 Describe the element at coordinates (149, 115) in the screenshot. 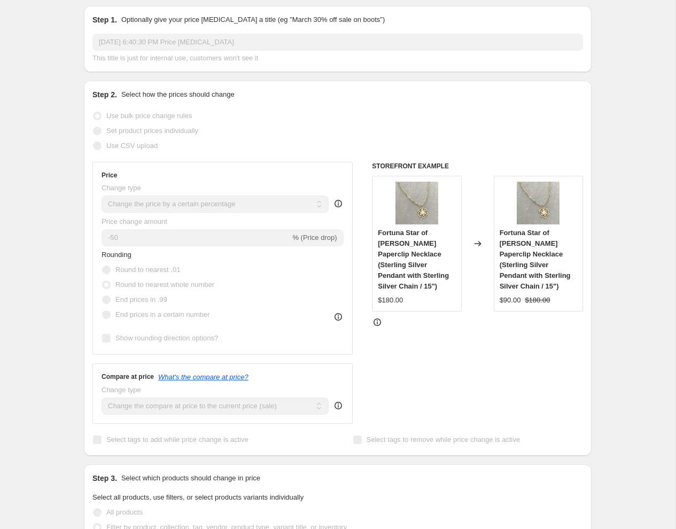

I see `span: Use bulk price change rules` at that location.